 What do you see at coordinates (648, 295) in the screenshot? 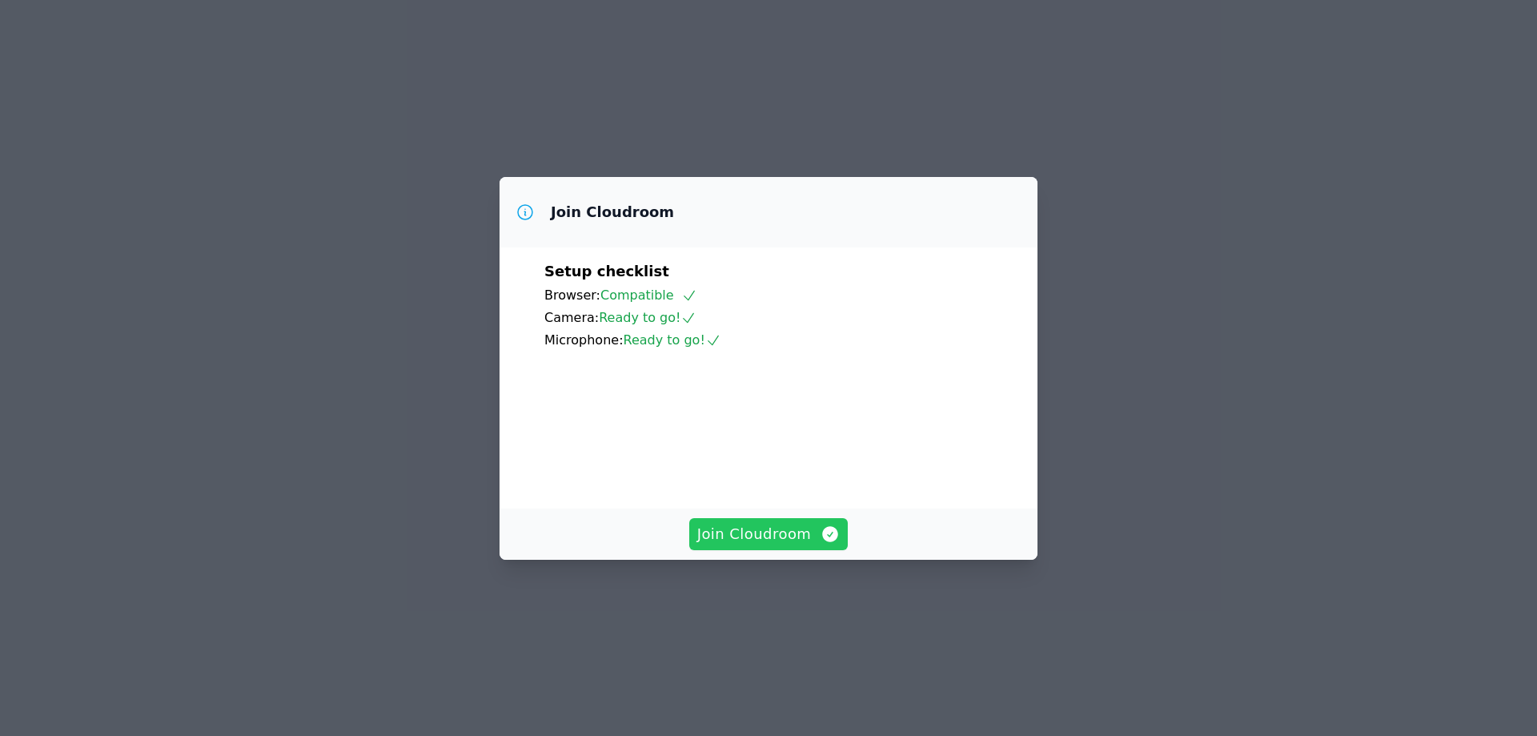
I see `span: Compatible` at bounding box center [648, 295].